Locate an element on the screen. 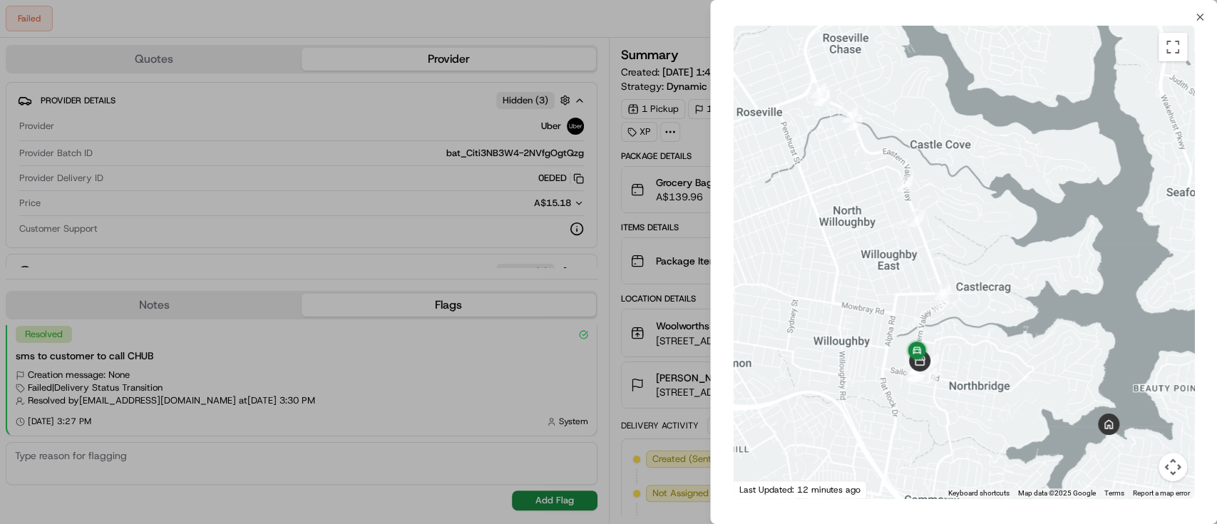 This screenshot has height=524, width=1217. img: Google is located at coordinates (761, 489).